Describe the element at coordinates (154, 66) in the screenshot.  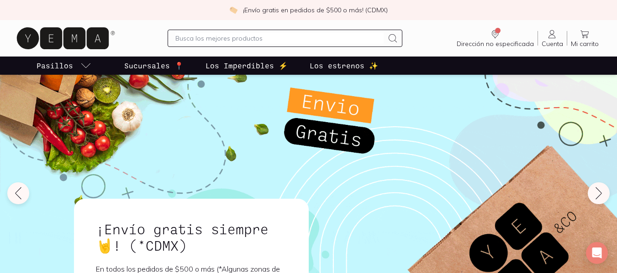
I see `a: Sucursales 📍` at that location.